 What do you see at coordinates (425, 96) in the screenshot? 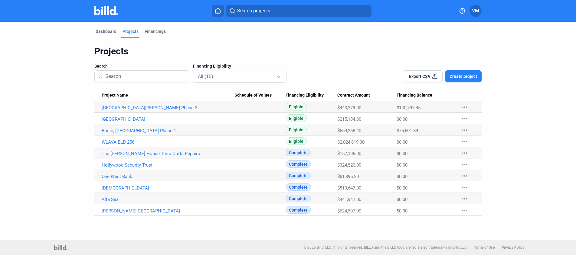
I see `div: Financing Balance` at bounding box center [425, 96].